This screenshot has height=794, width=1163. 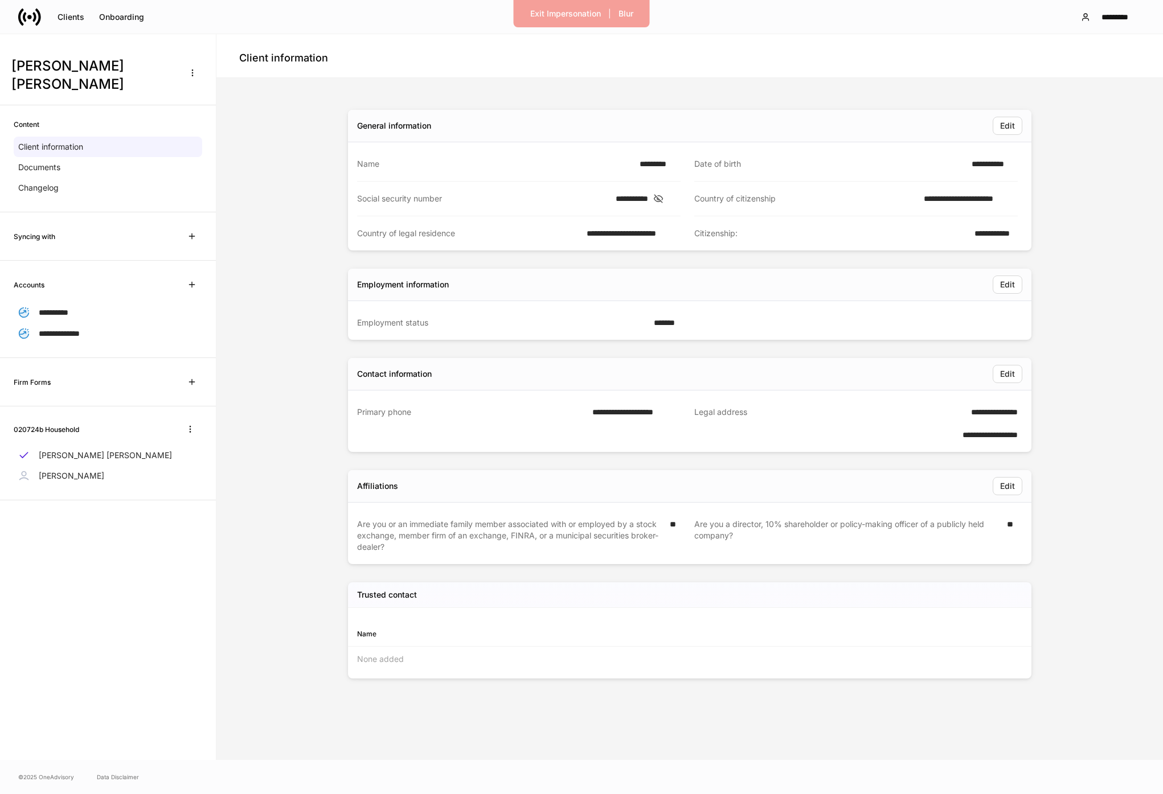 I want to click on span: © 2025 OneAdvisory, so click(x=46, y=777).